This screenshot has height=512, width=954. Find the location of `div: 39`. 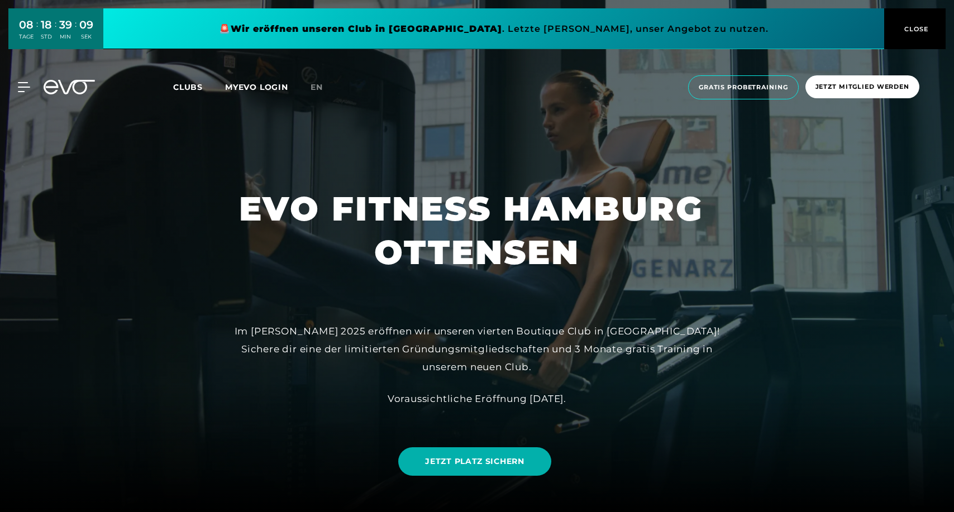

div: 39 is located at coordinates (65, 25).